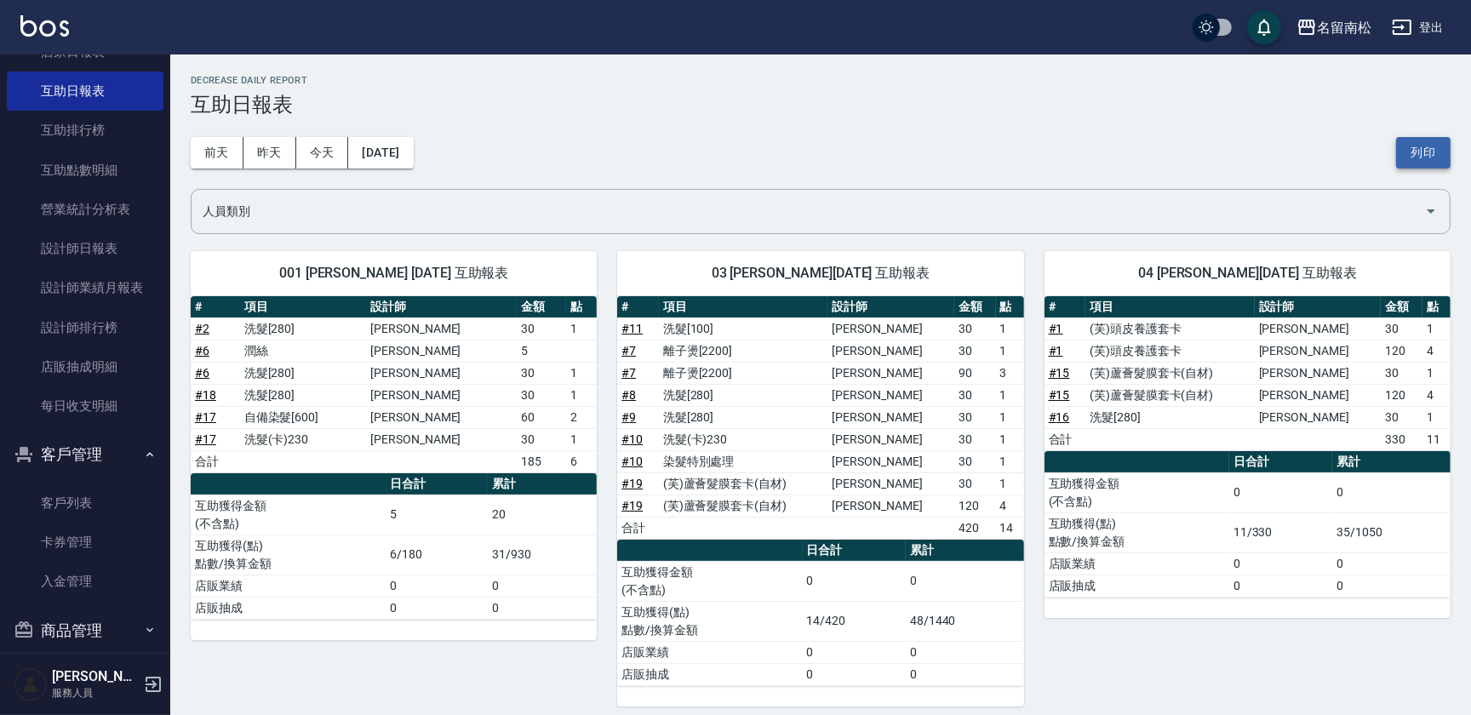 The width and height of the screenshot is (1471, 715). I want to click on a: 設計師業績月報表, so click(85, 288).